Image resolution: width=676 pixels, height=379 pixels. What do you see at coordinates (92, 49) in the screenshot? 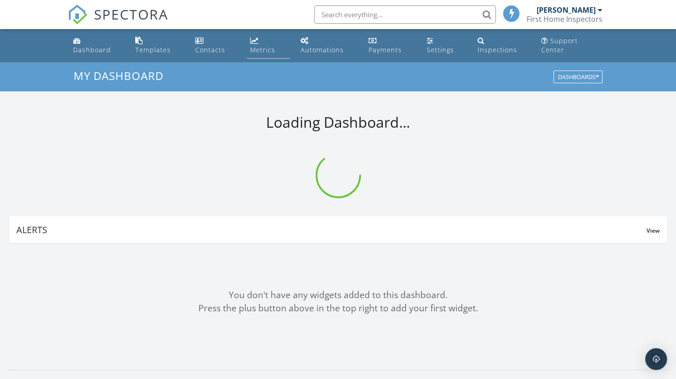
I see `div: Dashboard` at bounding box center [92, 49].